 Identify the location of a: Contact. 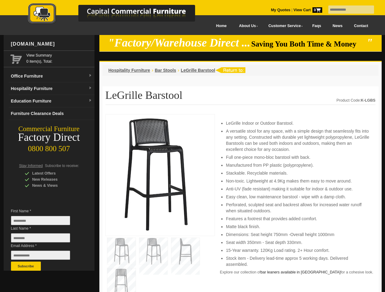
(361, 26).